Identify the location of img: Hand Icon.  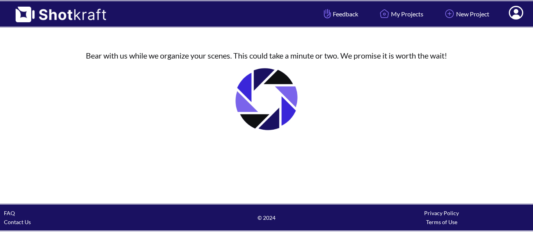
(327, 14).